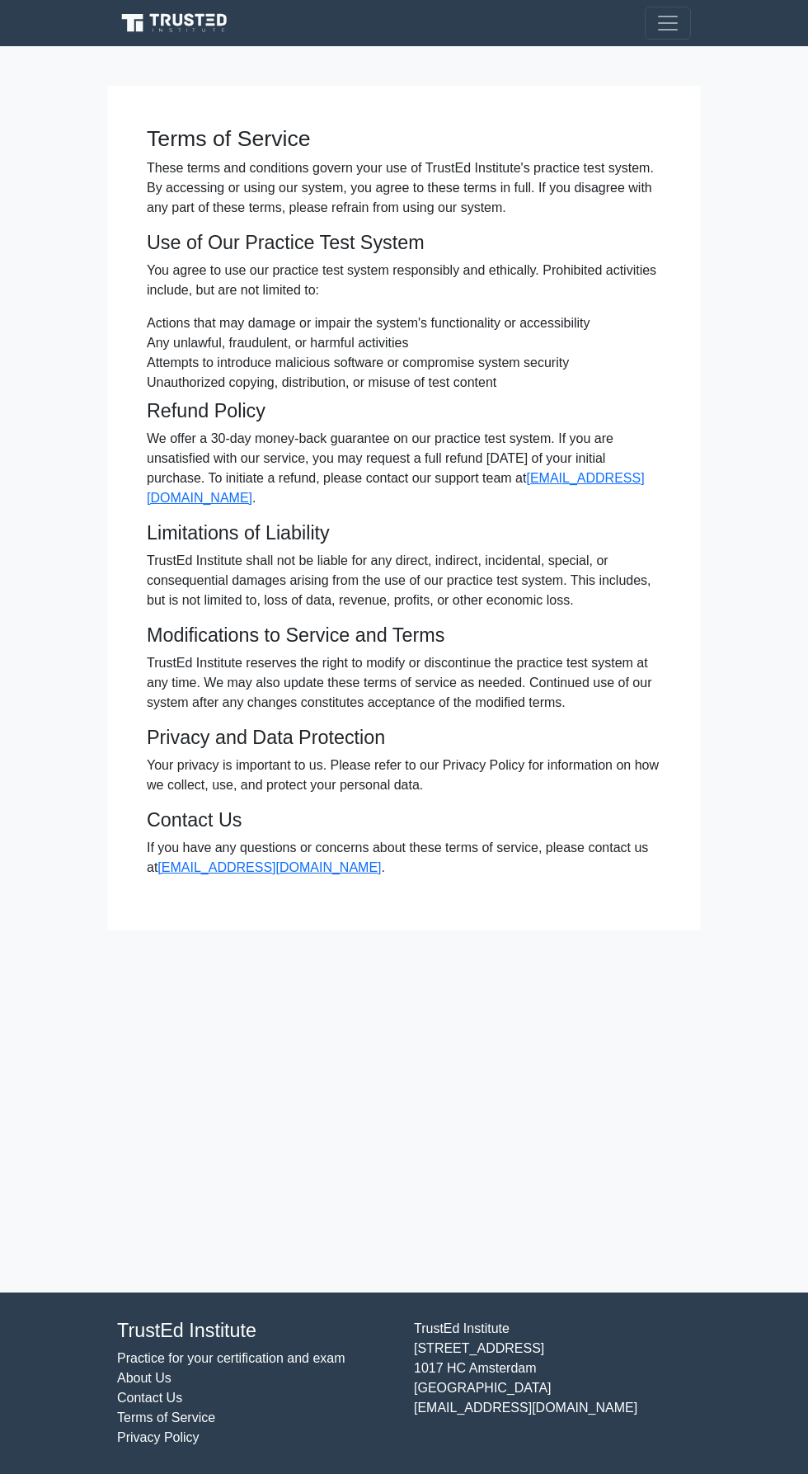  Describe the element at coordinates (158, 1436) in the screenshot. I see `a: Privacy Policy` at that location.